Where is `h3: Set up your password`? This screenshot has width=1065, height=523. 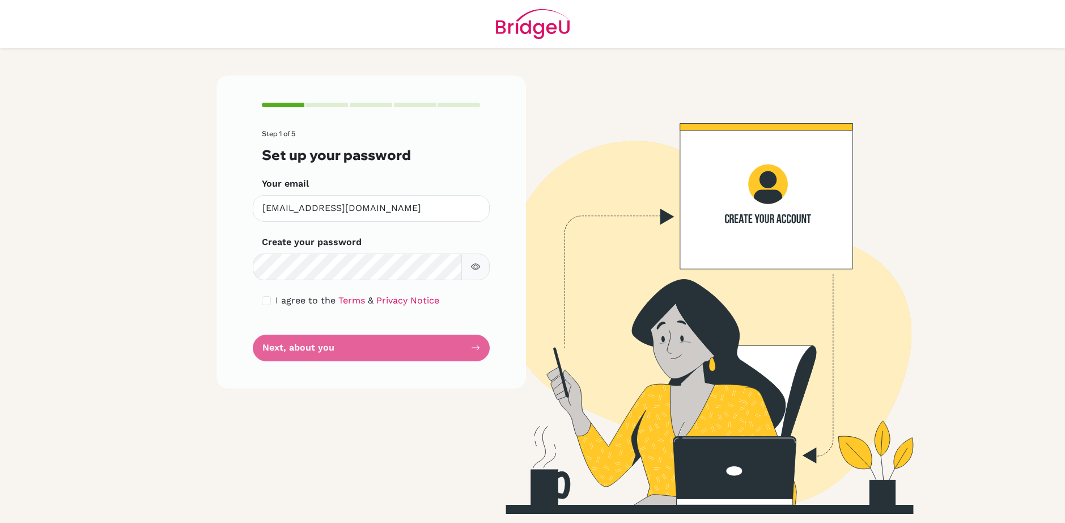 h3: Set up your password is located at coordinates (371, 155).